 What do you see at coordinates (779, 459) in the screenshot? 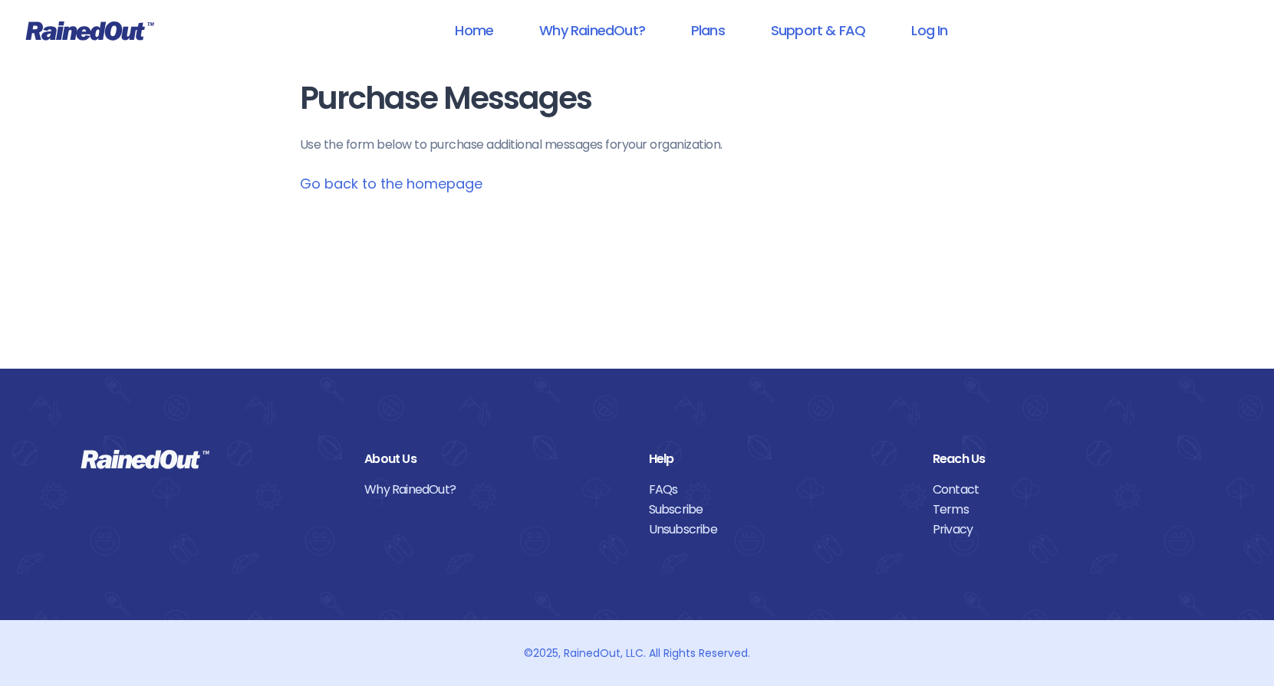
I see `div: Help` at bounding box center [779, 459].